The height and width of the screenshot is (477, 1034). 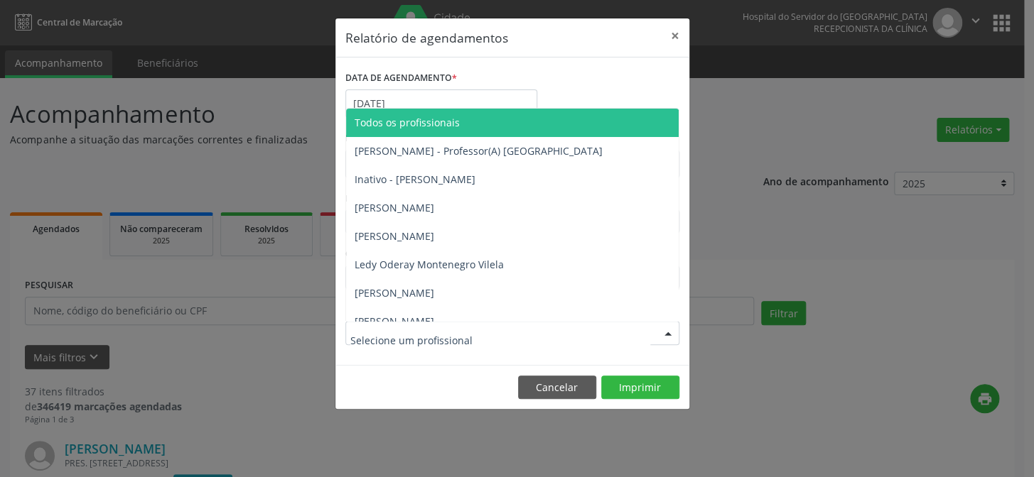 I want to click on button: Close, so click(x=675, y=36).